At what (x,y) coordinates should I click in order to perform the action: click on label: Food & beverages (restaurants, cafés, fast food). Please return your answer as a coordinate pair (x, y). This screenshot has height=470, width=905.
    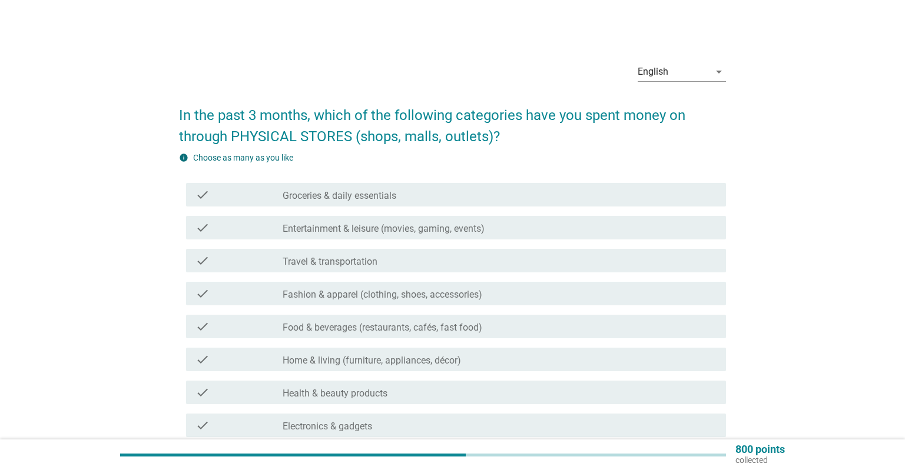
    Looking at the image, I should click on (382, 328).